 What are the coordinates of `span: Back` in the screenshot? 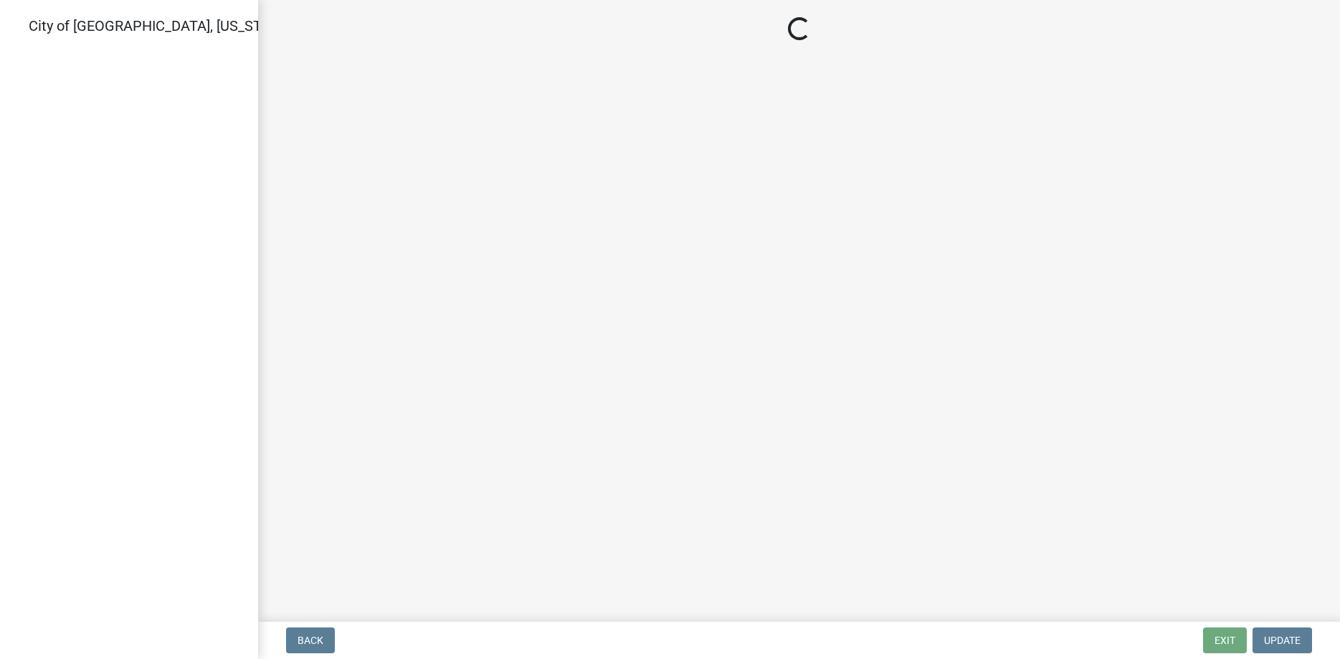 It's located at (310, 640).